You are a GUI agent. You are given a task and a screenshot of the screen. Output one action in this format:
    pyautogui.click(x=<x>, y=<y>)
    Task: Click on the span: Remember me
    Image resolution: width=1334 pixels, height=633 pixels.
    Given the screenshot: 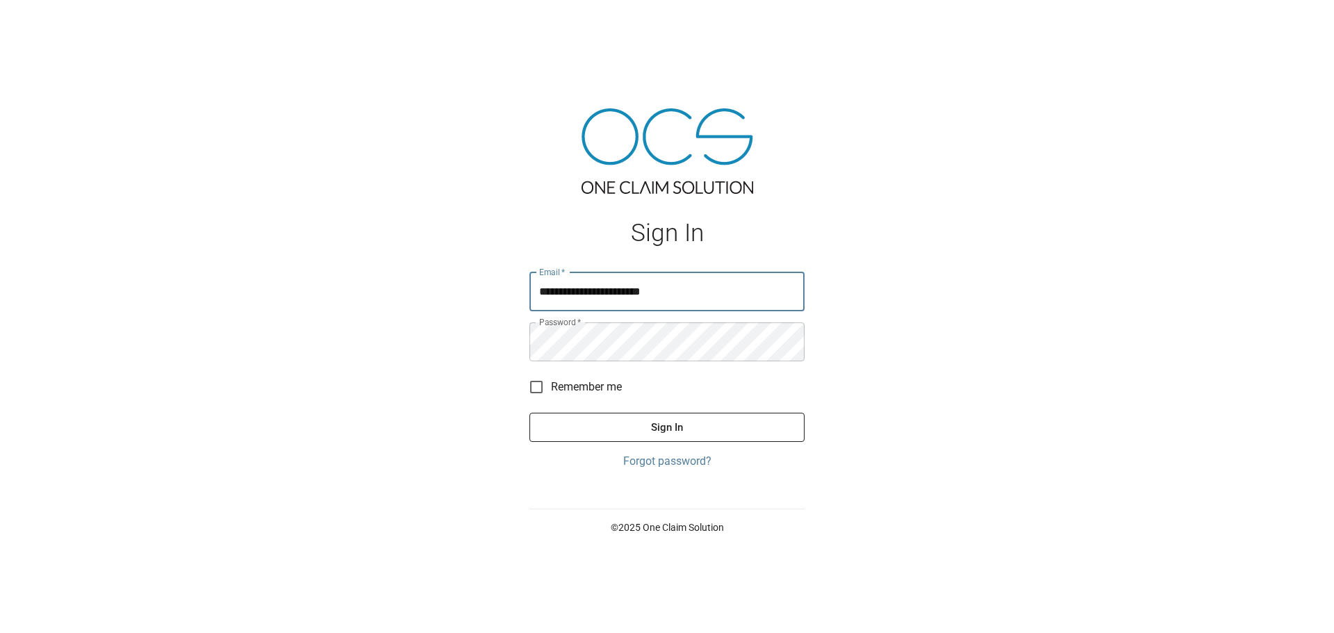 What is the action you would take?
    pyautogui.click(x=587, y=387)
    